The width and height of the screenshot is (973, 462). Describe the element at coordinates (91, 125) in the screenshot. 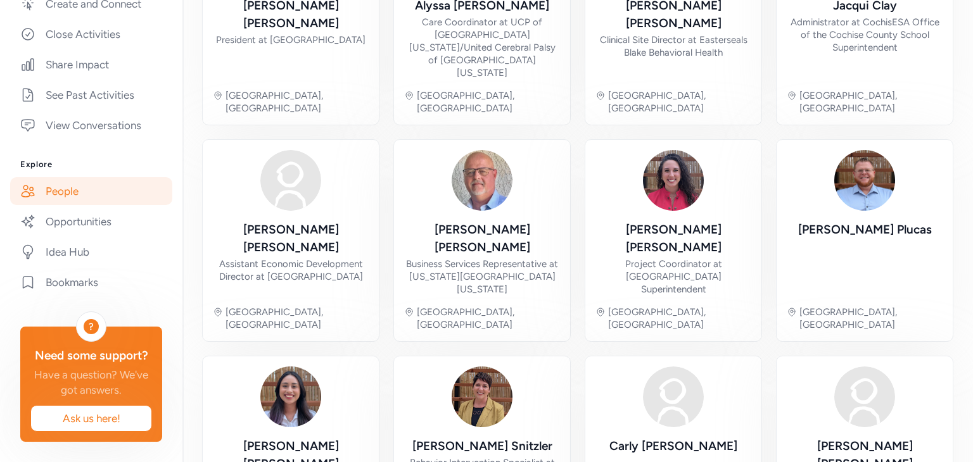

I see `a: View Conversations` at that location.